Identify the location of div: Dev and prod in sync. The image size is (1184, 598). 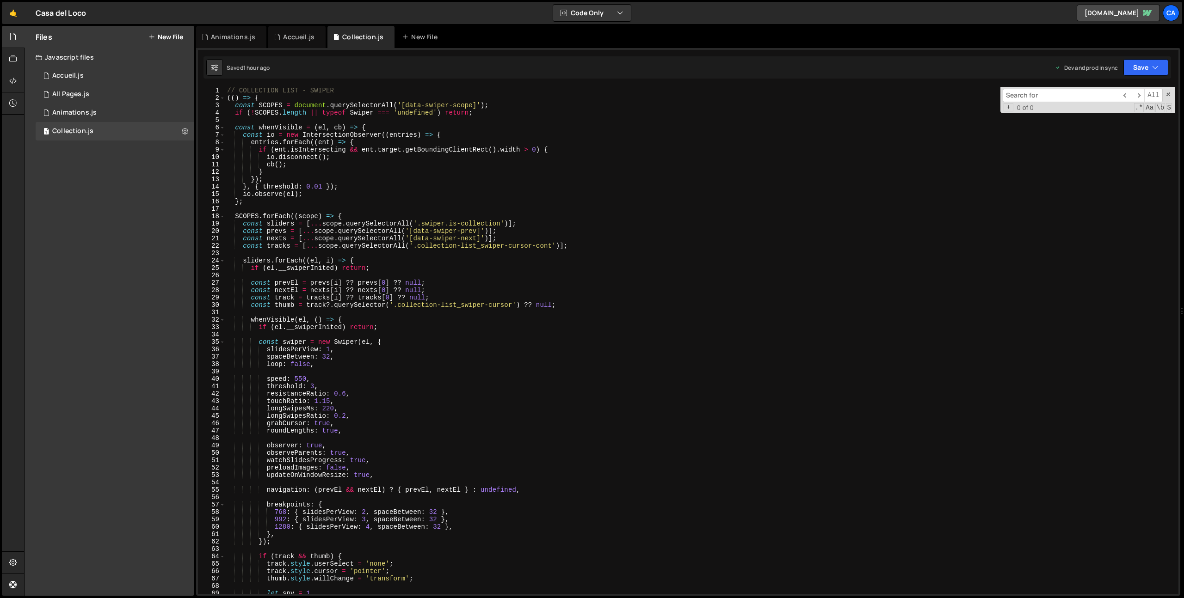
(1086, 68).